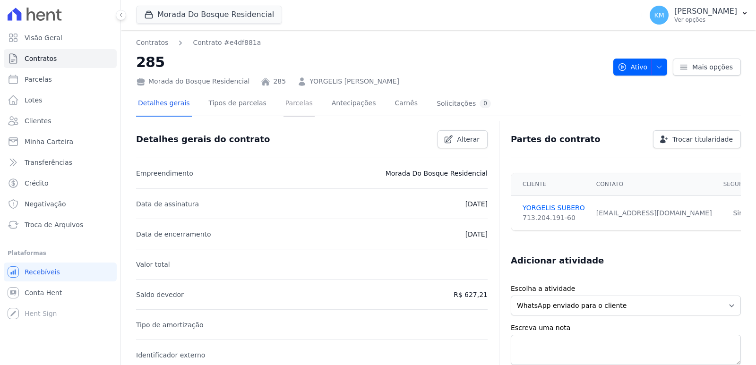 This screenshot has width=756, height=365. What do you see at coordinates (43, 38) in the screenshot?
I see `span: Visão Geral` at bounding box center [43, 38].